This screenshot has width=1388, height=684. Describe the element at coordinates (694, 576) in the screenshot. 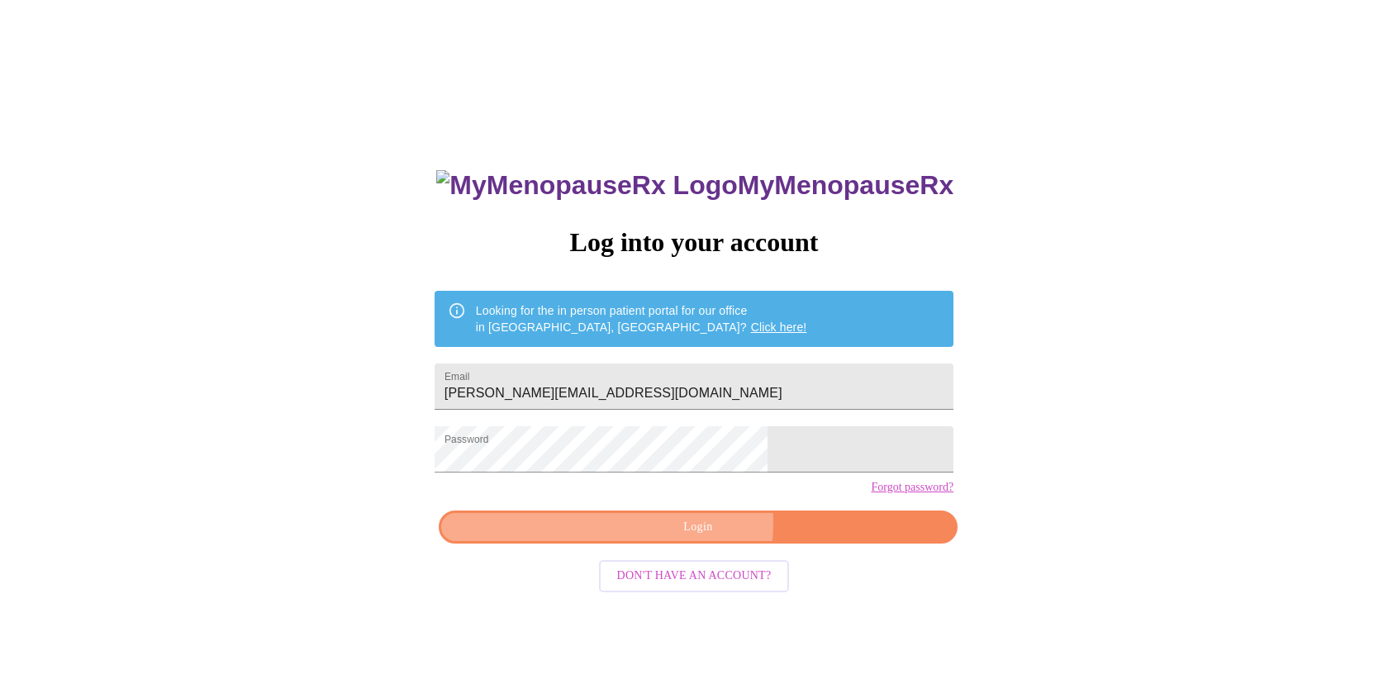

I see `button: Don't have an account?` at that location.